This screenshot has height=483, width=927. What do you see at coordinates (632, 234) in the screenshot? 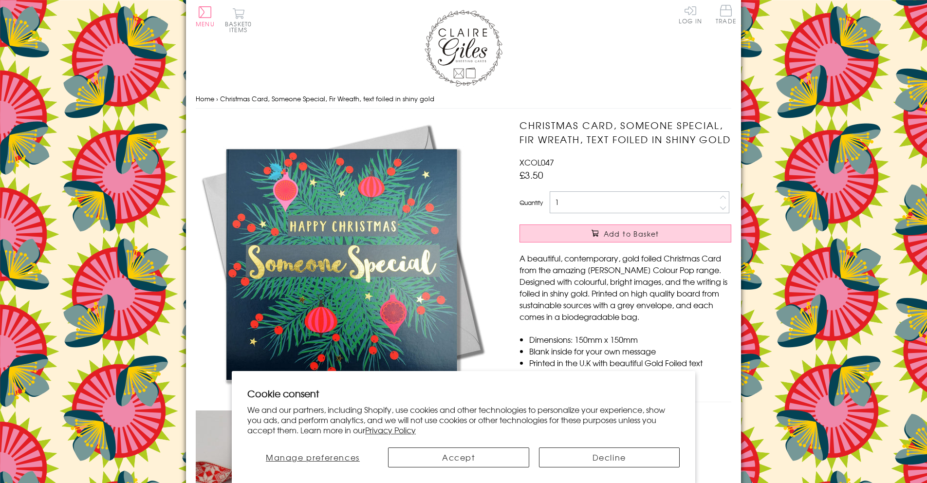
I see `span: Add to Basket` at bounding box center [632, 234].